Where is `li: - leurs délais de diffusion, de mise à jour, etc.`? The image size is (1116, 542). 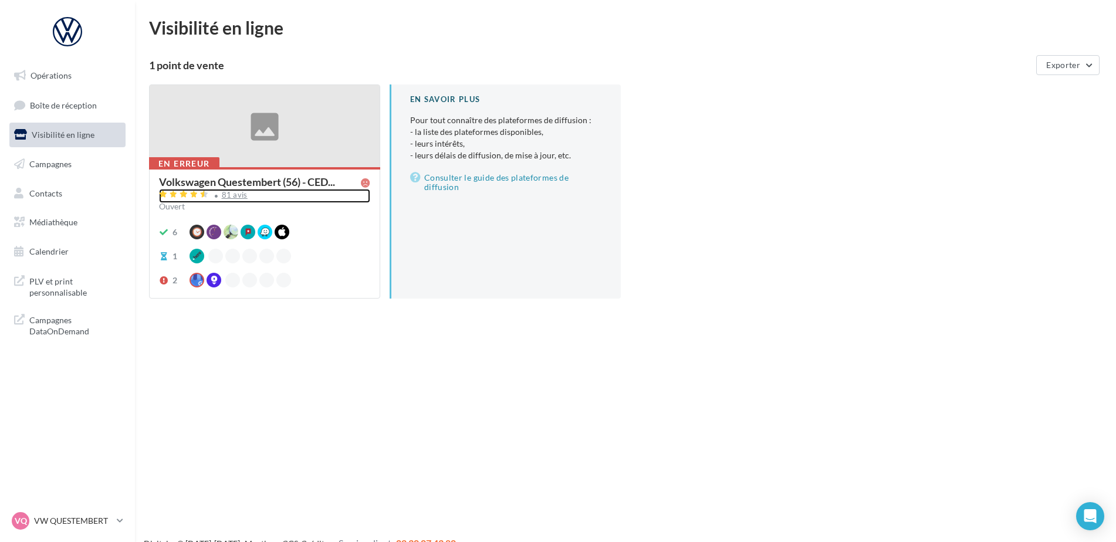
li: - leurs délais de diffusion, de mise à jour, etc. is located at coordinates (506, 156).